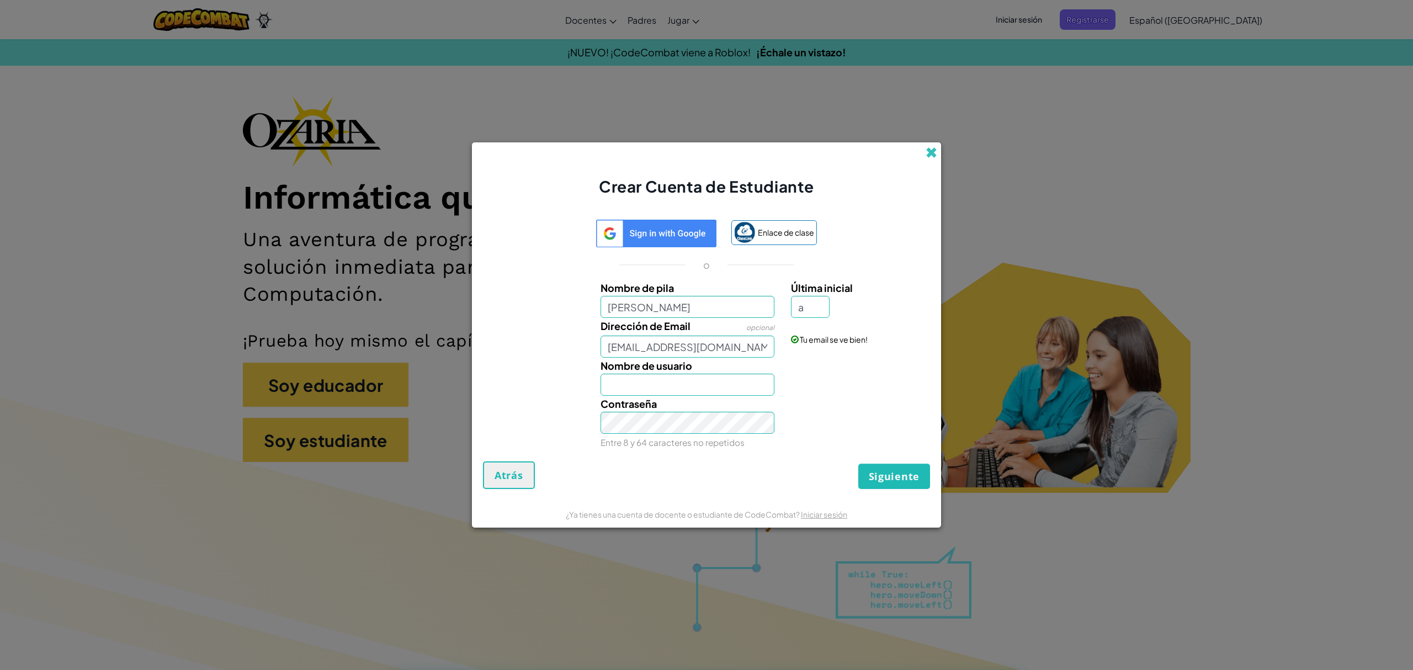 This screenshot has width=1413, height=670. What do you see at coordinates (646, 365) in the screenshot?
I see `span: Nombre de usuario` at bounding box center [646, 365].